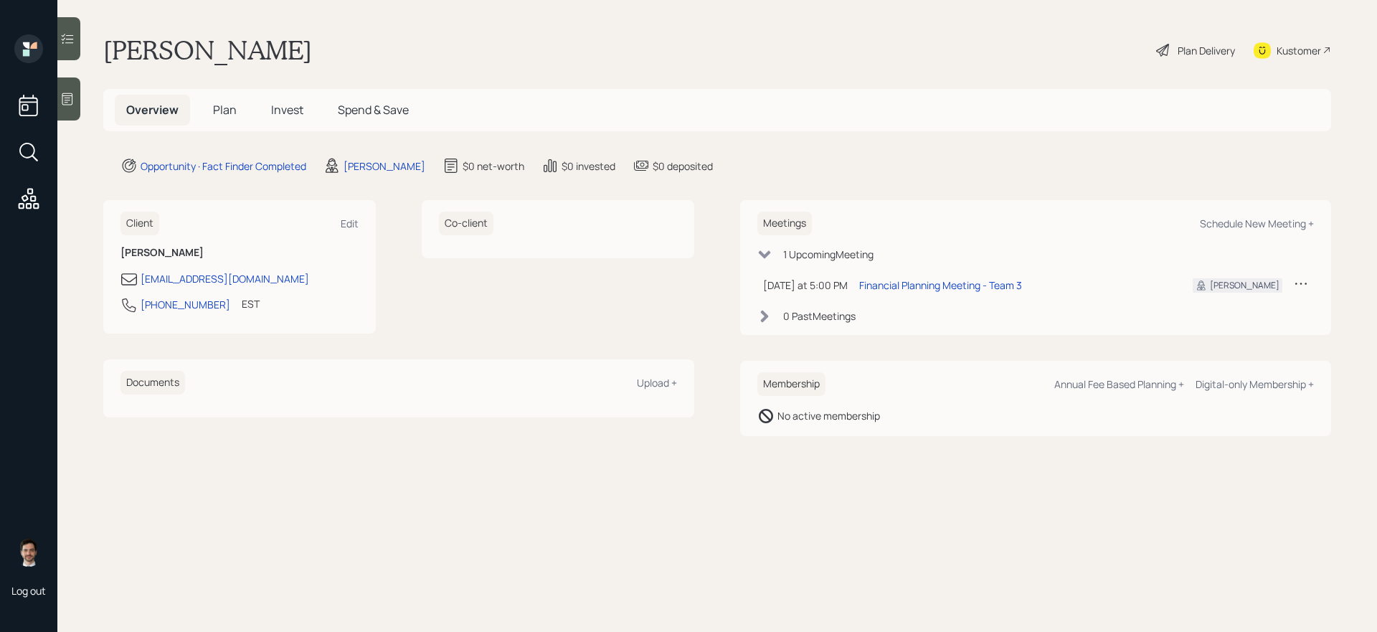 This screenshot has width=1377, height=632. Describe the element at coordinates (223, 166) in the screenshot. I see `div: Opportunity · Fact Finder Completed` at that location.